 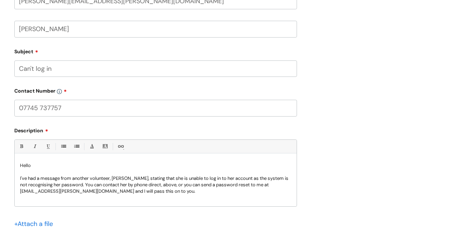 I want to click on label: Subject, so click(x=156, y=50).